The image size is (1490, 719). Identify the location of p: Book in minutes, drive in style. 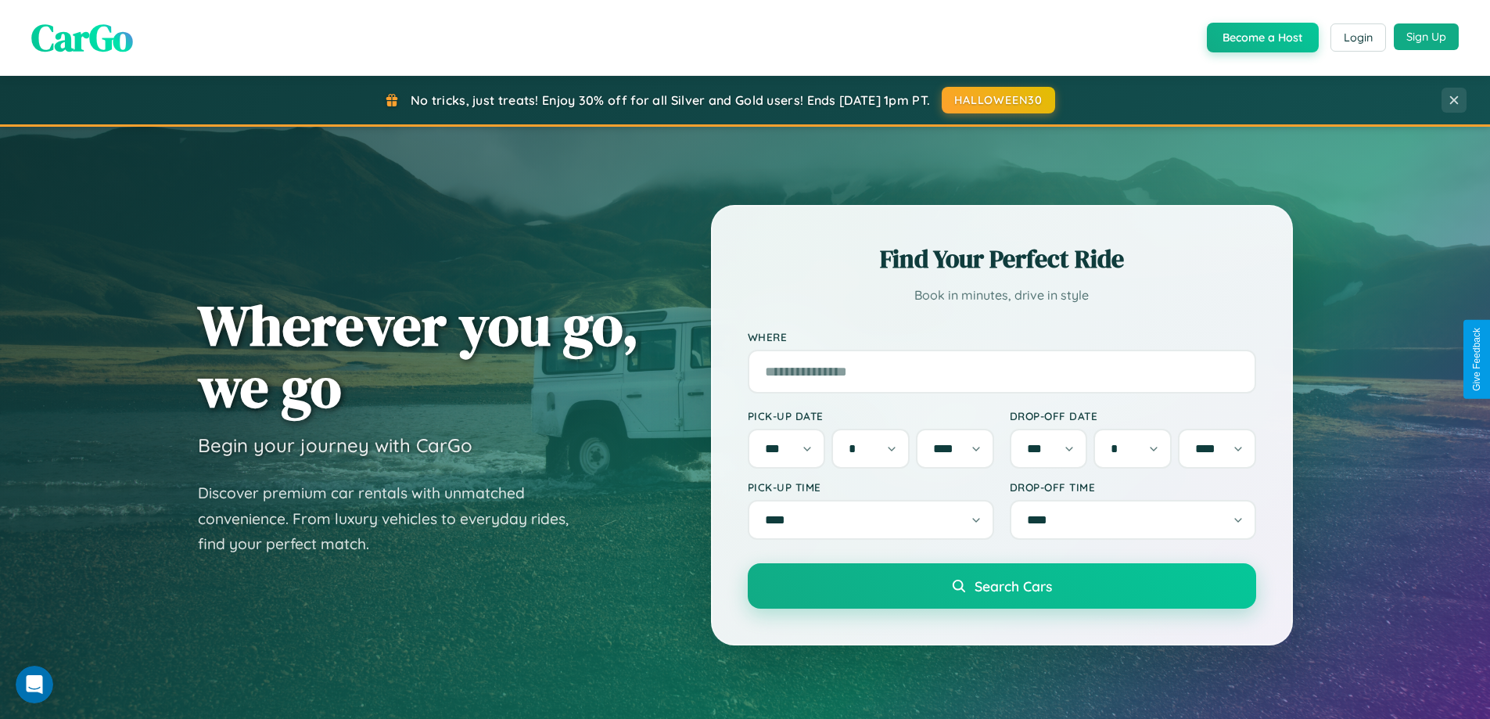
(1002, 295).